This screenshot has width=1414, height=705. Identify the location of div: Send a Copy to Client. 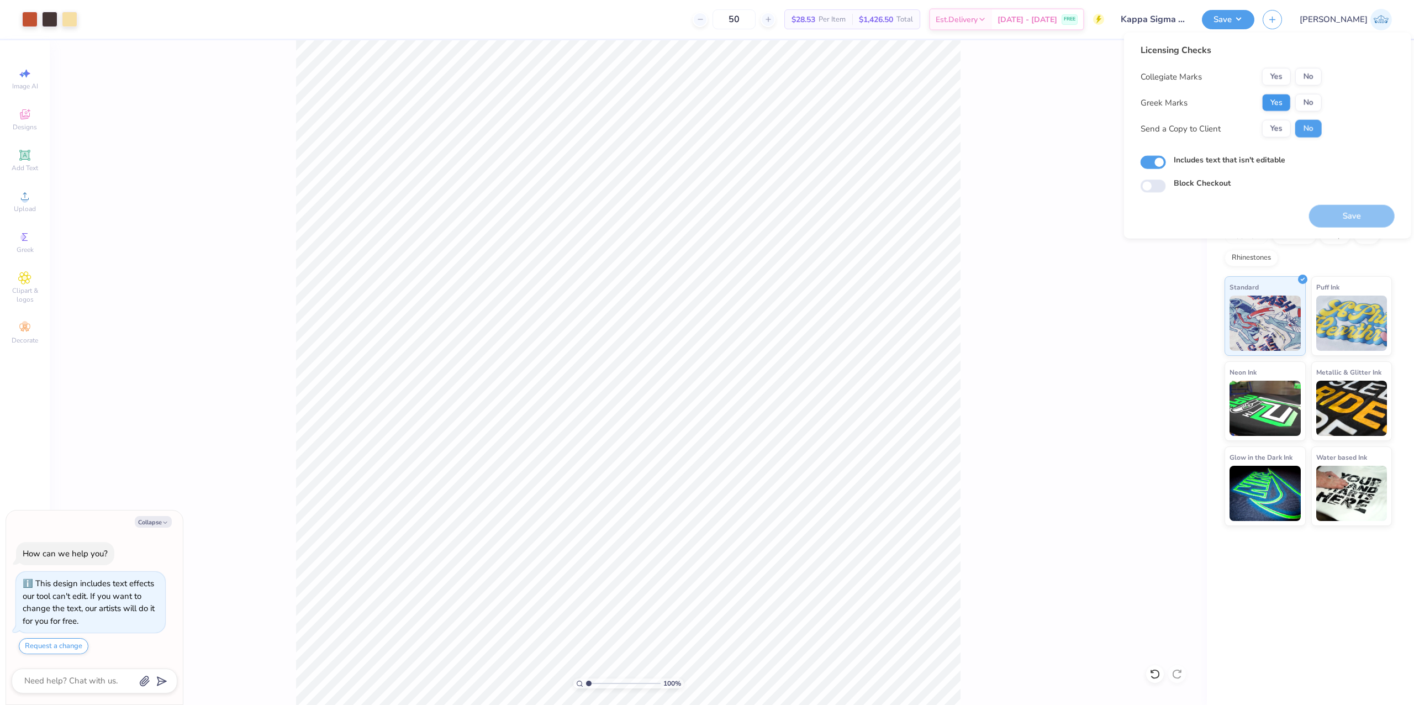
(1180, 128).